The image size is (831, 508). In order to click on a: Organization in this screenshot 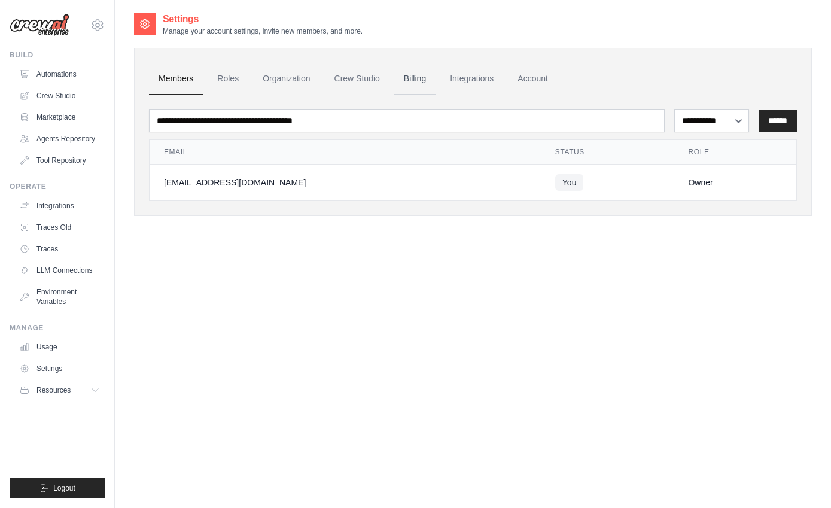, I will do `click(286, 79)`.